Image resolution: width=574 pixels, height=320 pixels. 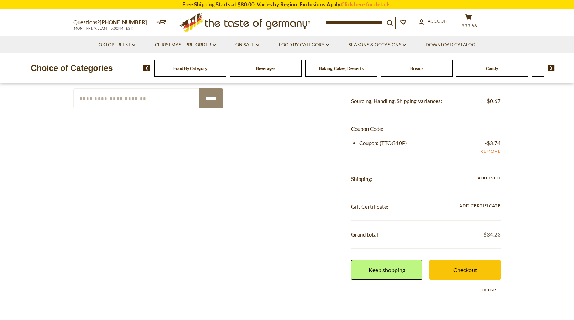 What do you see at coordinates (113, 22) in the screenshot?
I see `p: Questions?` at bounding box center [113, 22].